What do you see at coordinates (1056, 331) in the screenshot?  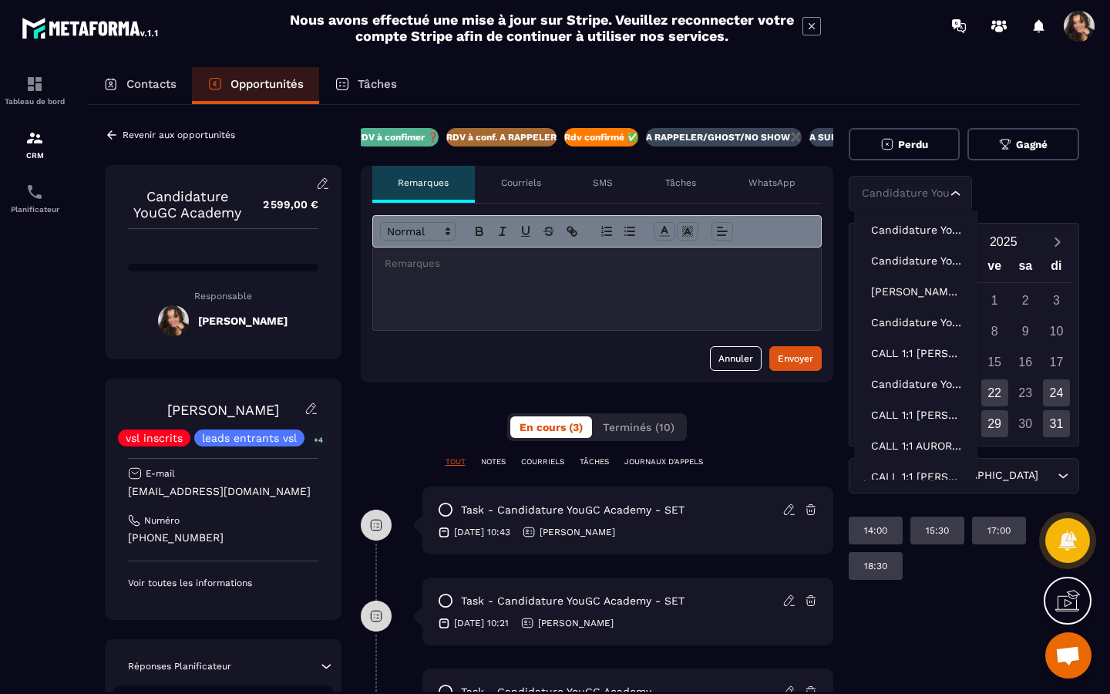 I see `div: 10` at bounding box center [1056, 331].